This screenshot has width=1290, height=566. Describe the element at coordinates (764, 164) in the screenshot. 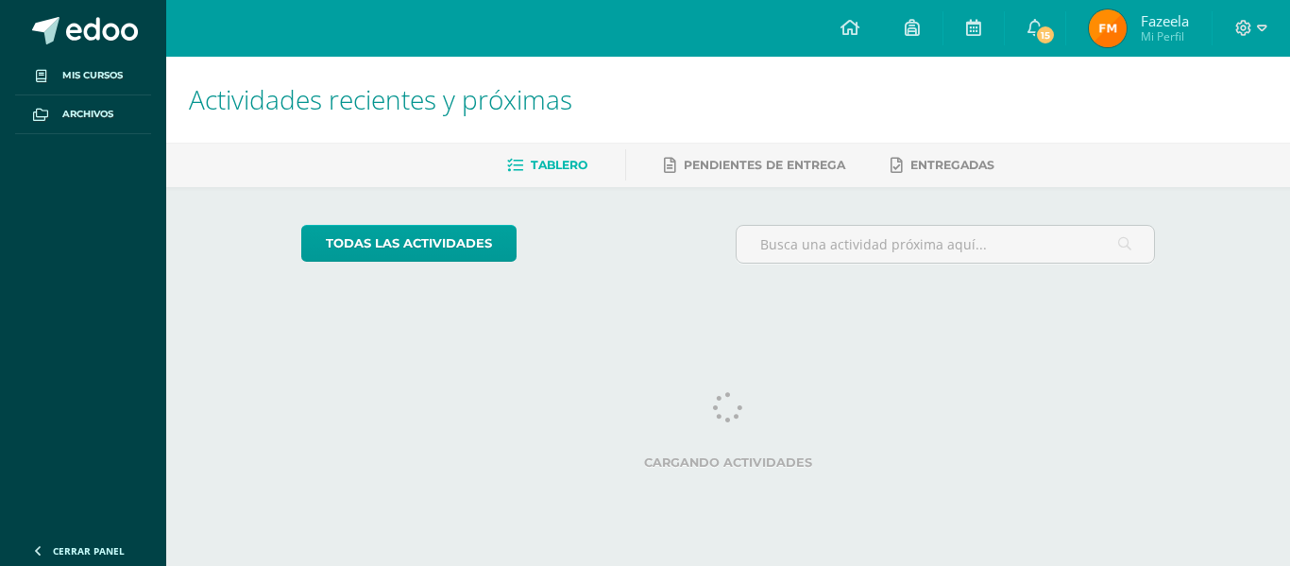

I see `span: Pendientes de entrega` at that location.